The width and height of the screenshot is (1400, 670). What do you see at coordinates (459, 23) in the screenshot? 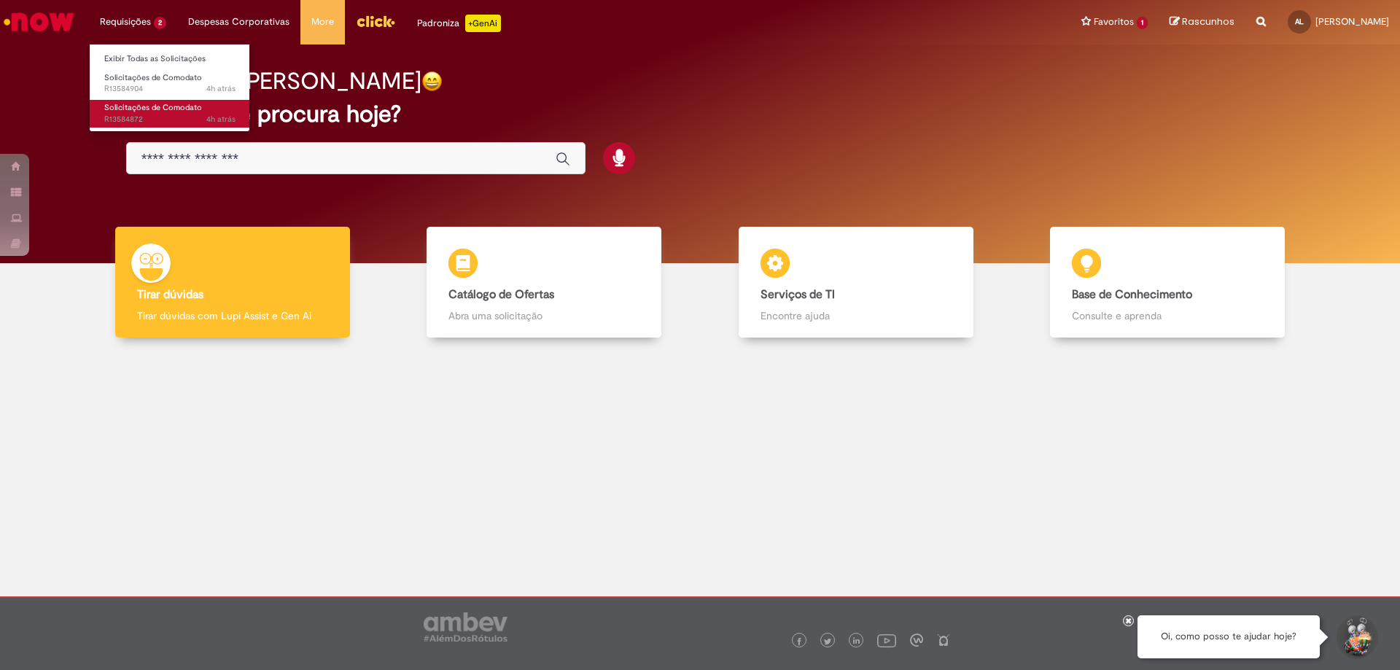
I see `div: Padroniza` at bounding box center [459, 23].